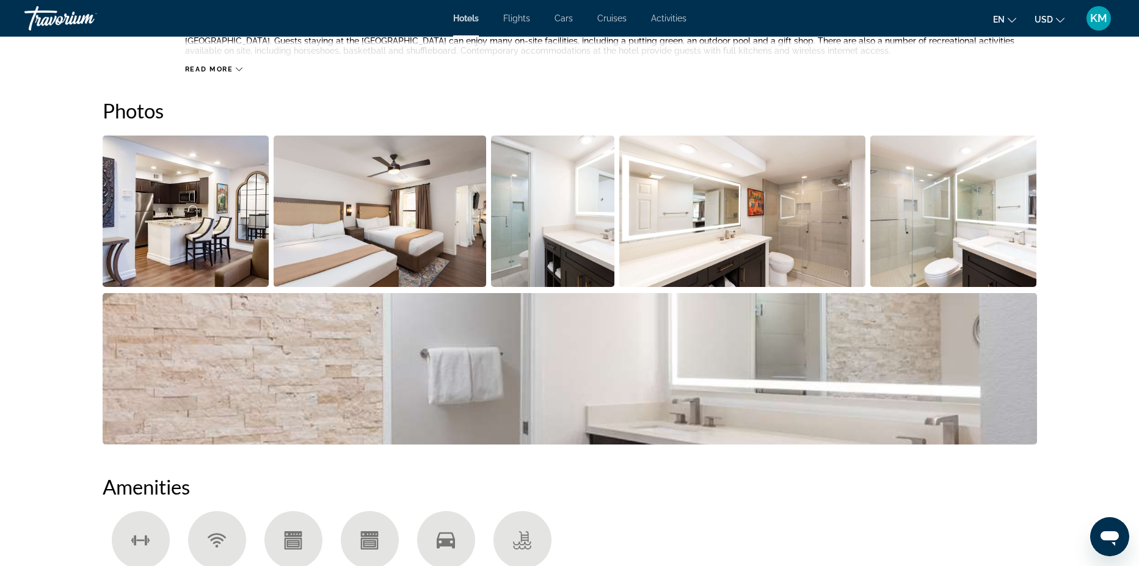 This screenshot has width=1139, height=566. Describe the element at coordinates (1098, 18) in the screenshot. I see `button: User Menu` at that location.